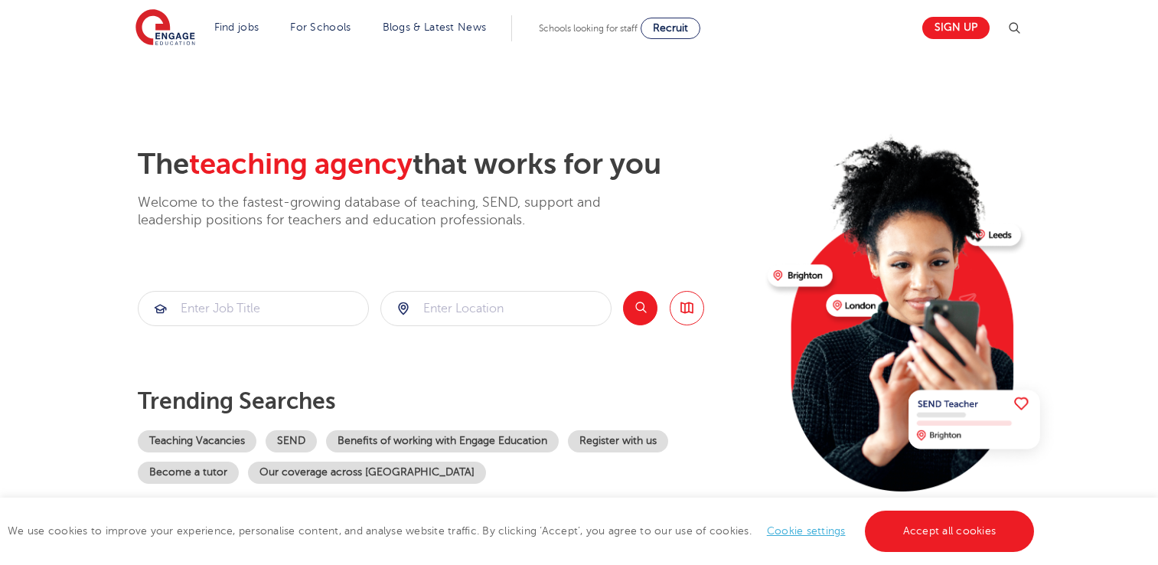  What do you see at coordinates (188, 472) in the screenshot?
I see `a: Become a tutor` at bounding box center [188, 472].